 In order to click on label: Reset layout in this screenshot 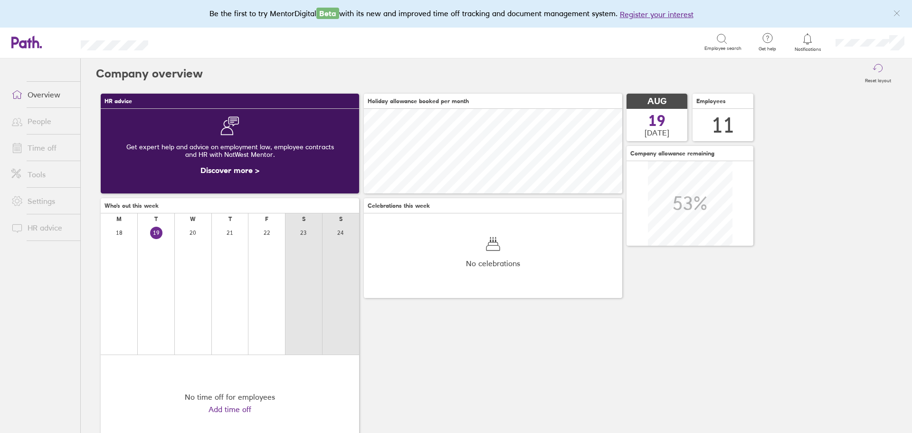, I will do `click(878, 79)`.